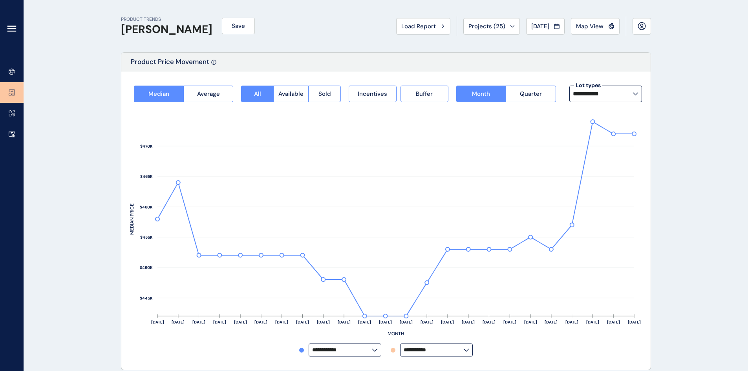  I want to click on text: $465K, so click(147, 176).